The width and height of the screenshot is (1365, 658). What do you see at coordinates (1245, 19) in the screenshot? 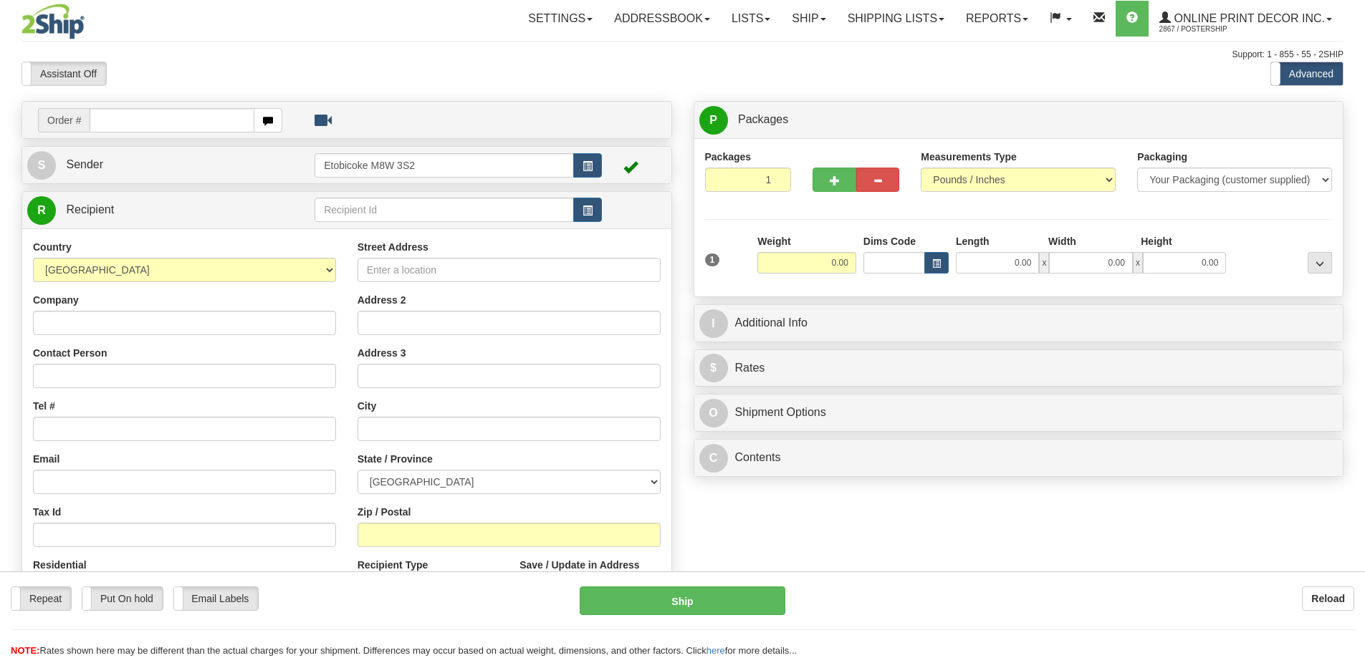
I see `a: Online Print Decor Inc. 2867 / PosterShip` at bounding box center [1245, 19].